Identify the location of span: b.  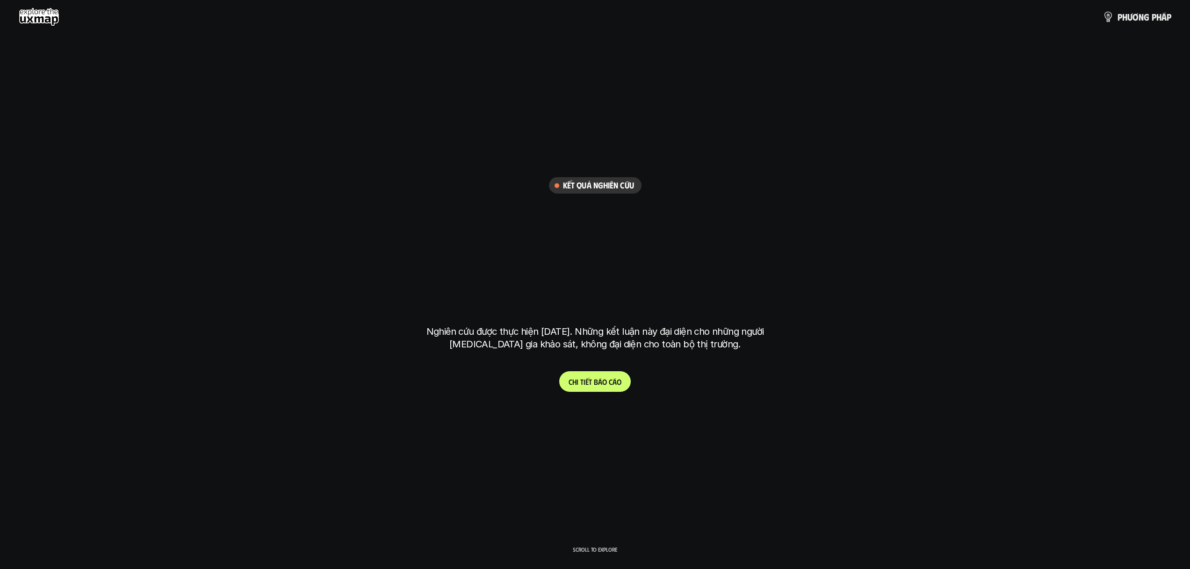
(596, 382).